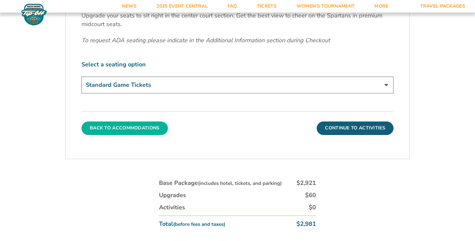  Describe the element at coordinates (355, 128) in the screenshot. I see `button: Continue To Activities` at that location.